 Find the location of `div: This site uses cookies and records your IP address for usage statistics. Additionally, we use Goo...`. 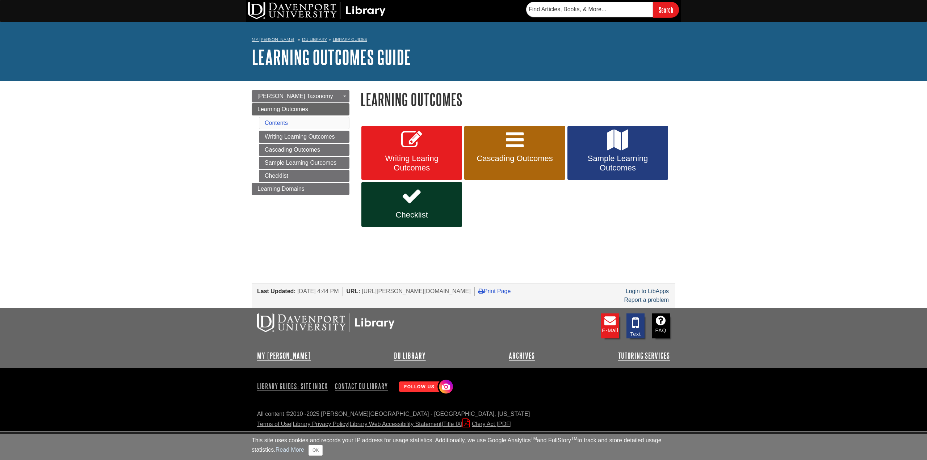

div: This site uses cookies and records your IP address for usage statistics. Additionally, we use Goo... is located at coordinates (464, 446).